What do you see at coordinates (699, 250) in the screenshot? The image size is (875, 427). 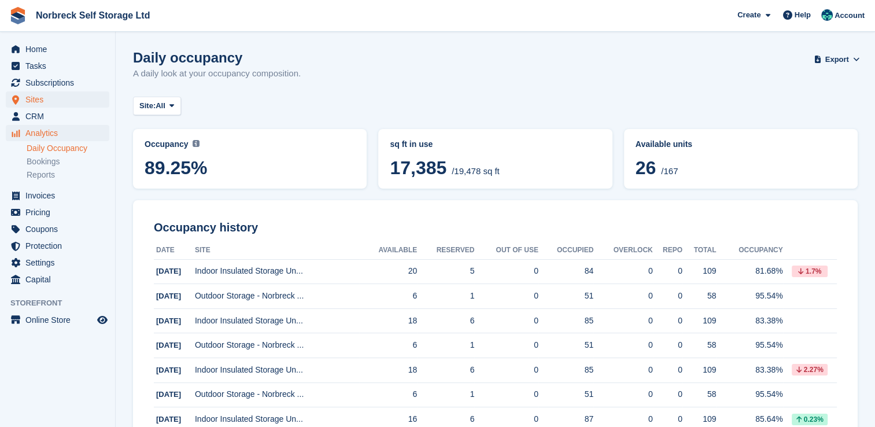 I see `th: Total` at bounding box center [699, 250].